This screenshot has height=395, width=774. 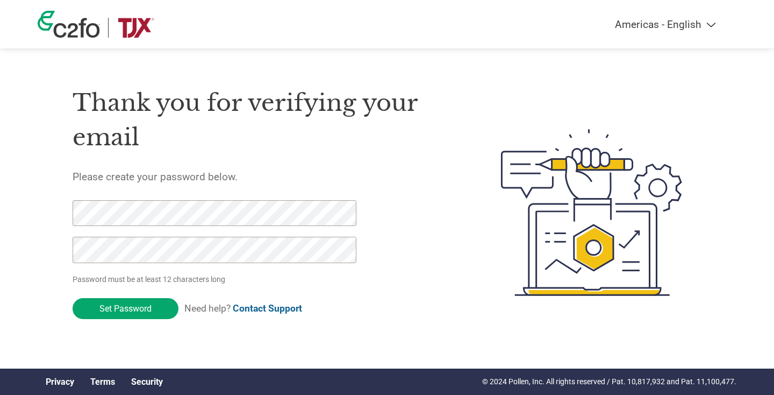 What do you see at coordinates (261, 176) in the screenshot?
I see `h5: Please create your password below.` at bounding box center [261, 176].